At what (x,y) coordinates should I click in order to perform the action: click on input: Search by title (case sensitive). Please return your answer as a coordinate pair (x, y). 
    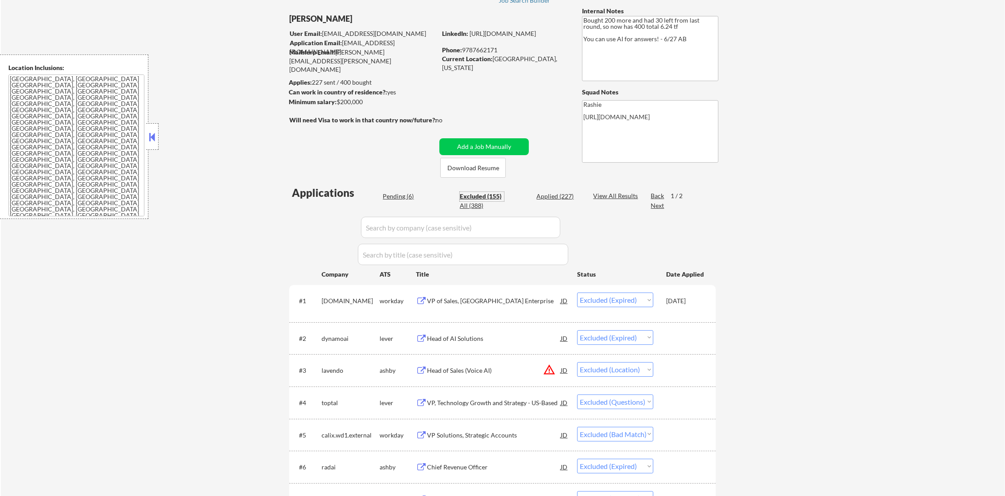
    Looking at the image, I should click on (463, 254).